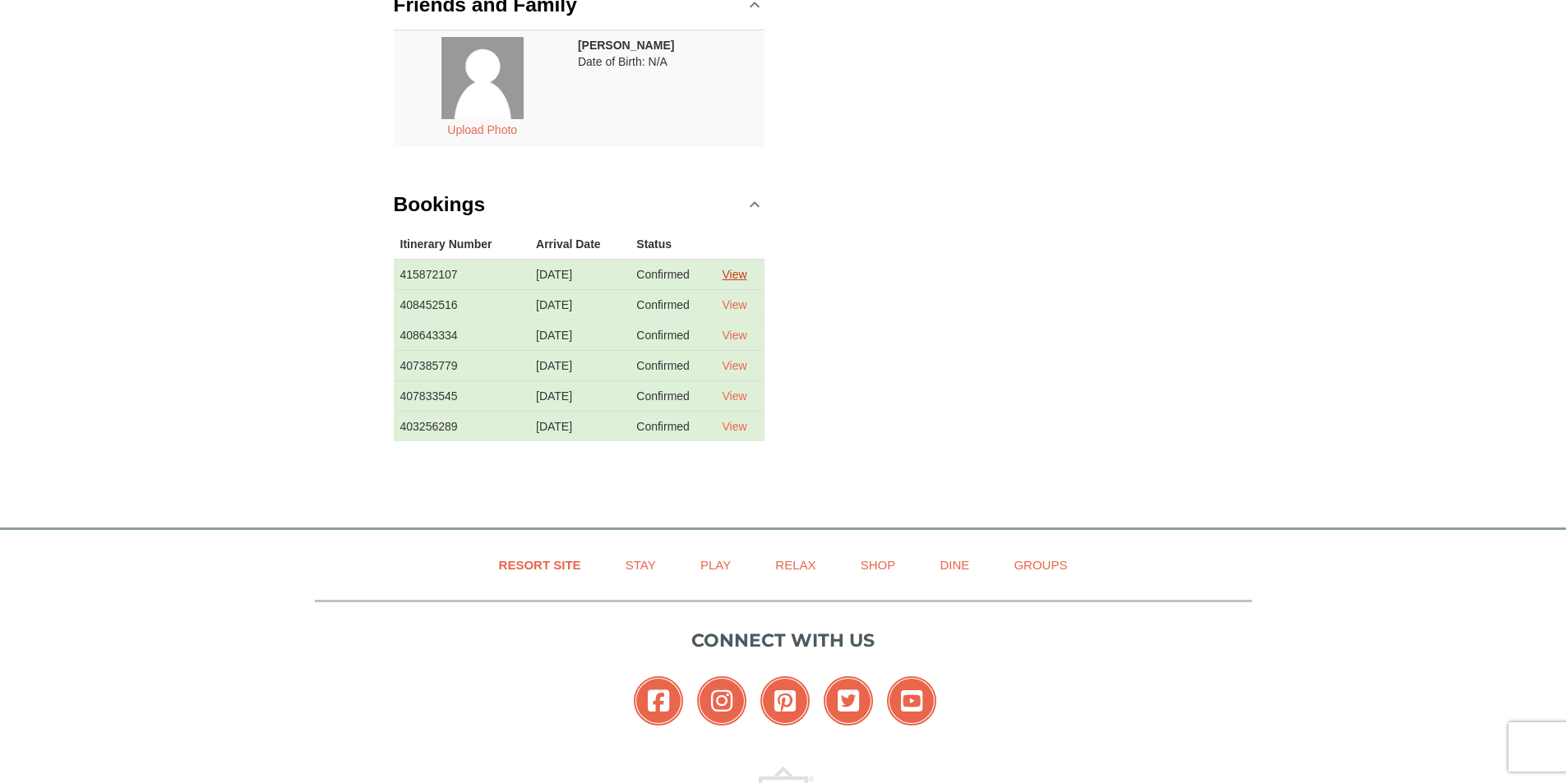 The height and width of the screenshot is (783, 1566). I want to click on td: 407833545, so click(462, 395).